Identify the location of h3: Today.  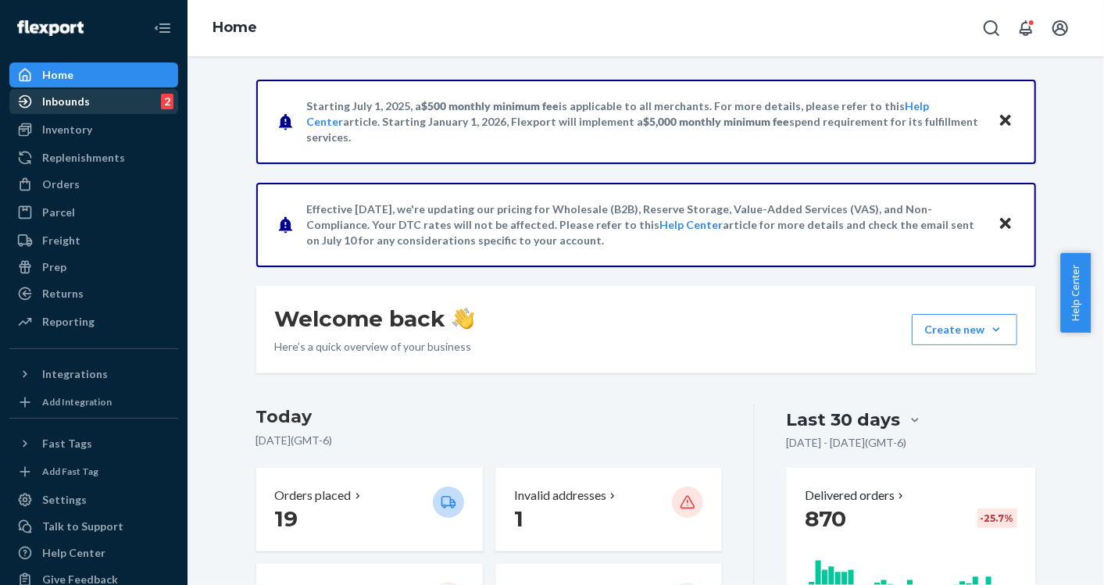
(489, 417).